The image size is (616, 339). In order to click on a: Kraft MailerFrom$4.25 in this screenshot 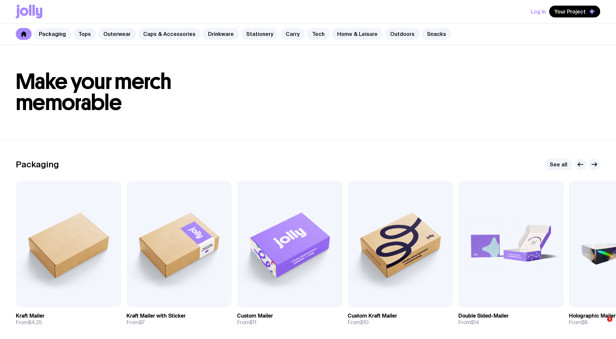, I will do `click(68, 319)`.